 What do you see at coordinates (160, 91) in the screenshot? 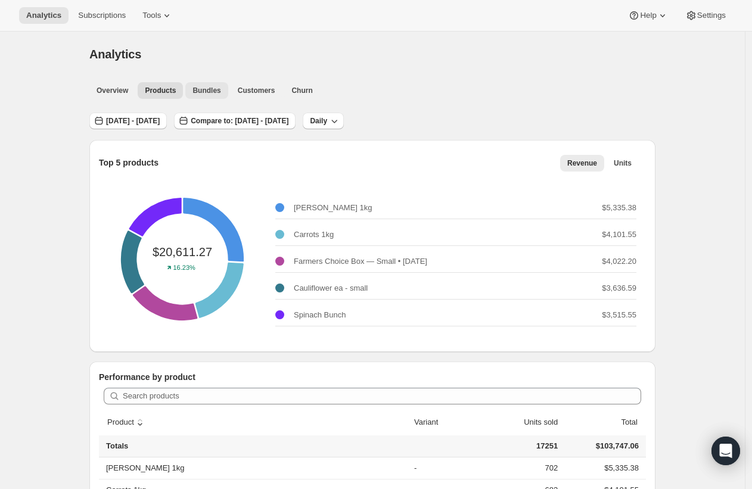
I see `span: Products` at bounding box center [160, 91].